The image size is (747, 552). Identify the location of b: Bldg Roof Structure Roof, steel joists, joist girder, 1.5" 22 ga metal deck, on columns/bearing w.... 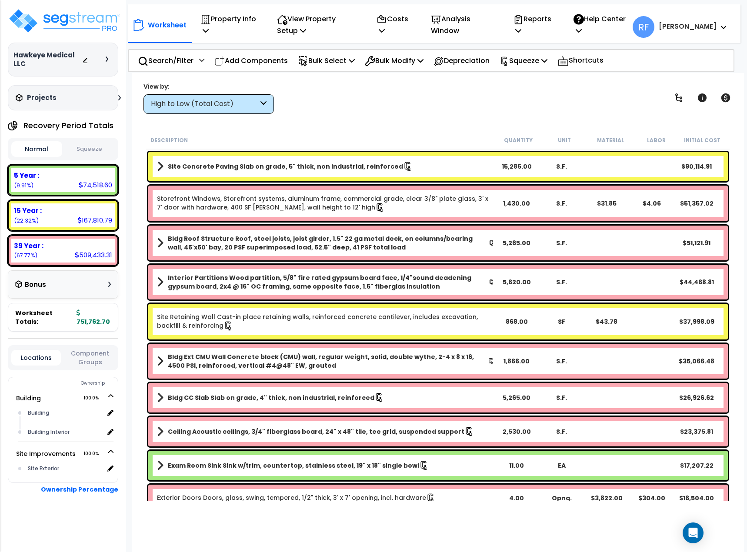
(328, 243).